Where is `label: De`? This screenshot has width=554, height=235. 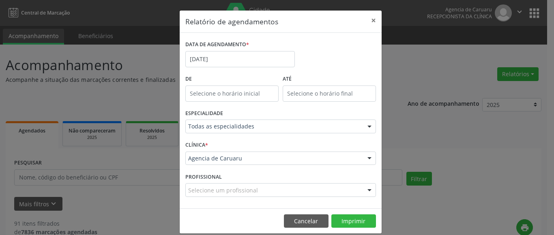 label: De is located at coordinates (232, 79).